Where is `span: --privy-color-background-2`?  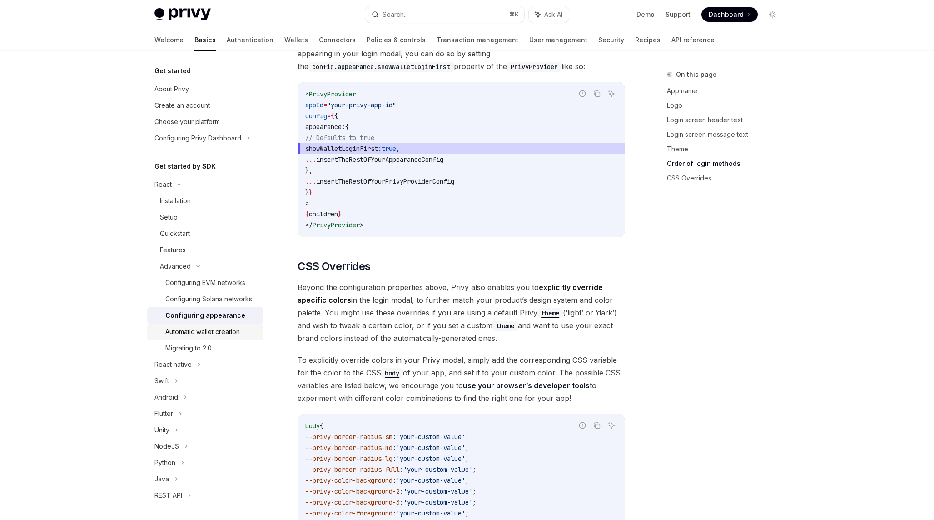
span: --privy-color-background-2 is located at coordinates (353, 491).